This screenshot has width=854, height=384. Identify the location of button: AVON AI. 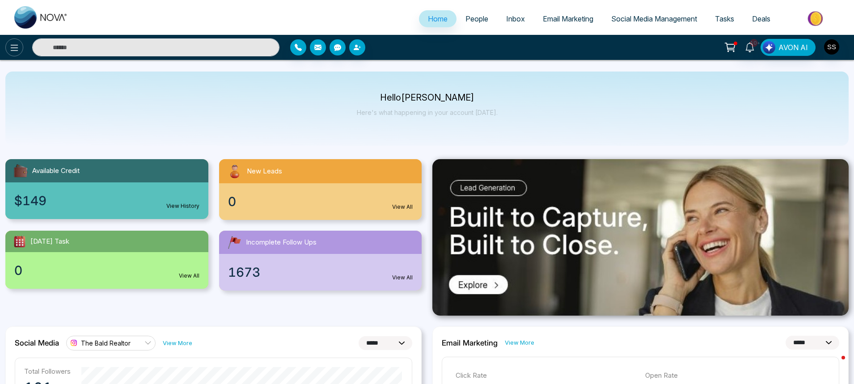
(788, 47).